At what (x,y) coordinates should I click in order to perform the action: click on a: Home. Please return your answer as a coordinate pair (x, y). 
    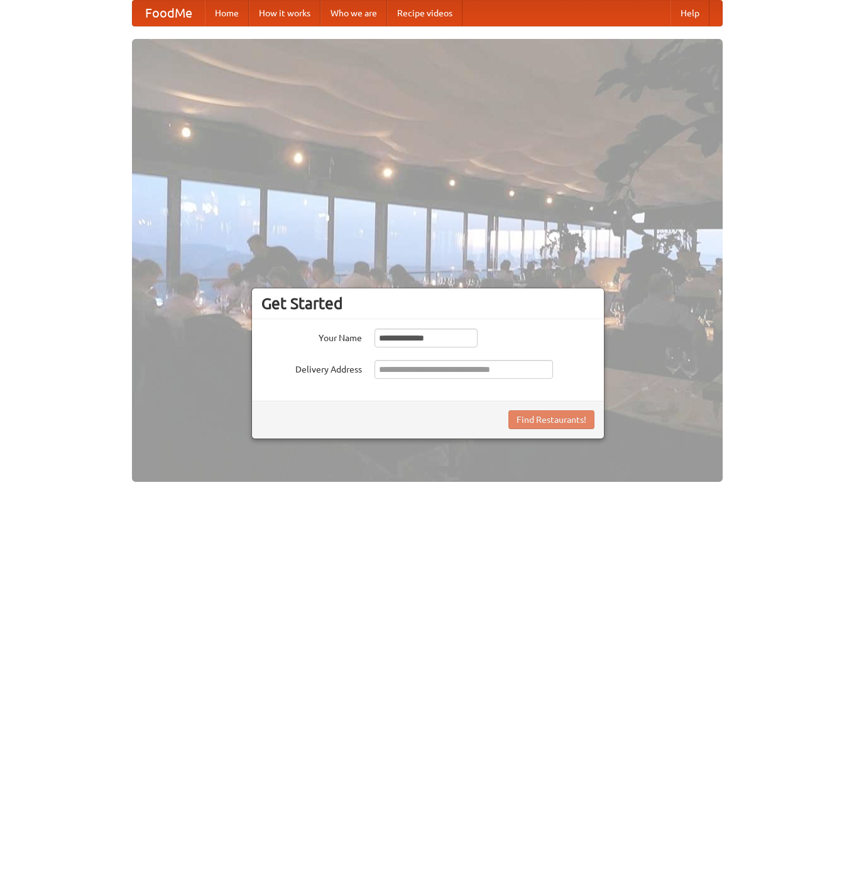
    Looking at the image, I should click on (227, 13).